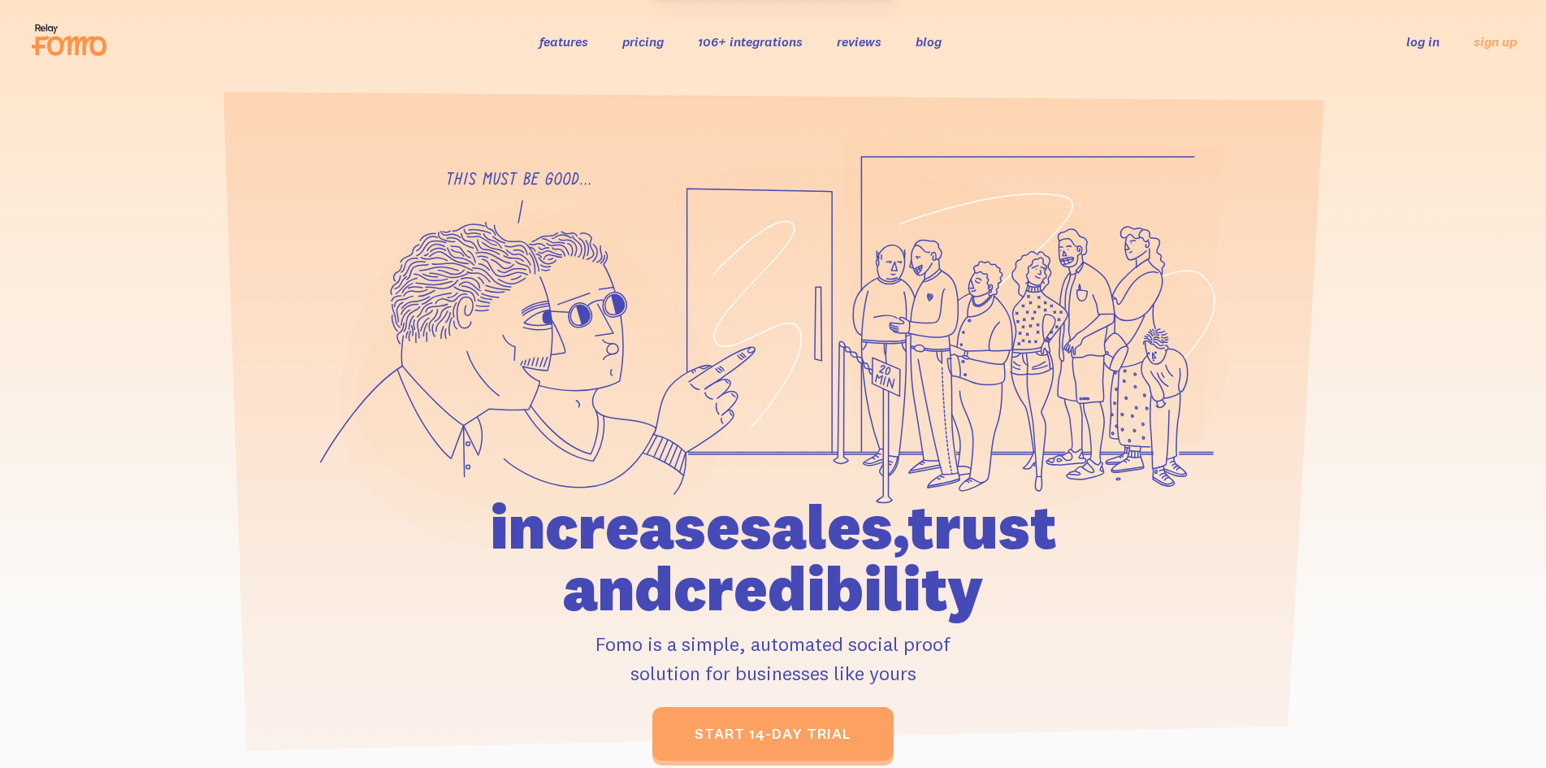  I want to click on a: log in, so click(1422, 41).